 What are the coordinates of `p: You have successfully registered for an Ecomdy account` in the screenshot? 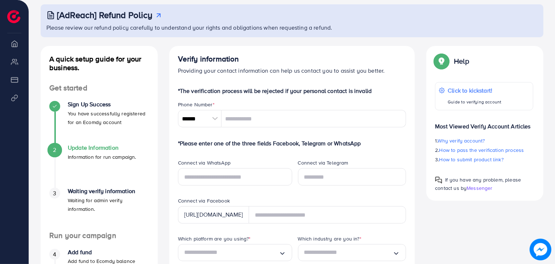 It's located at (108, 118).